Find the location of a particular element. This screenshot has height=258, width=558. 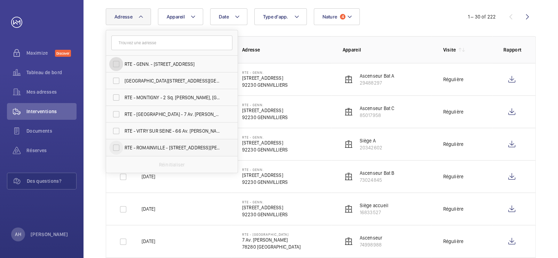

span: Mes adresses is located at coordinates (51, 92).